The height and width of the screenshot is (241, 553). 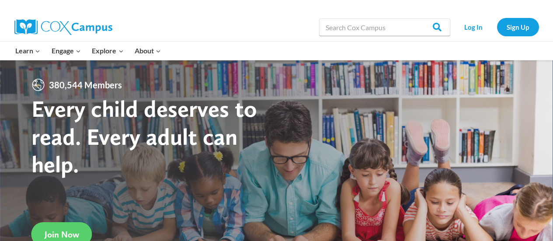 What do you see at coordinates (497, 27) in the screenshot?
I see `nav: Secondary Navigation` at bounding box center [497, 27].